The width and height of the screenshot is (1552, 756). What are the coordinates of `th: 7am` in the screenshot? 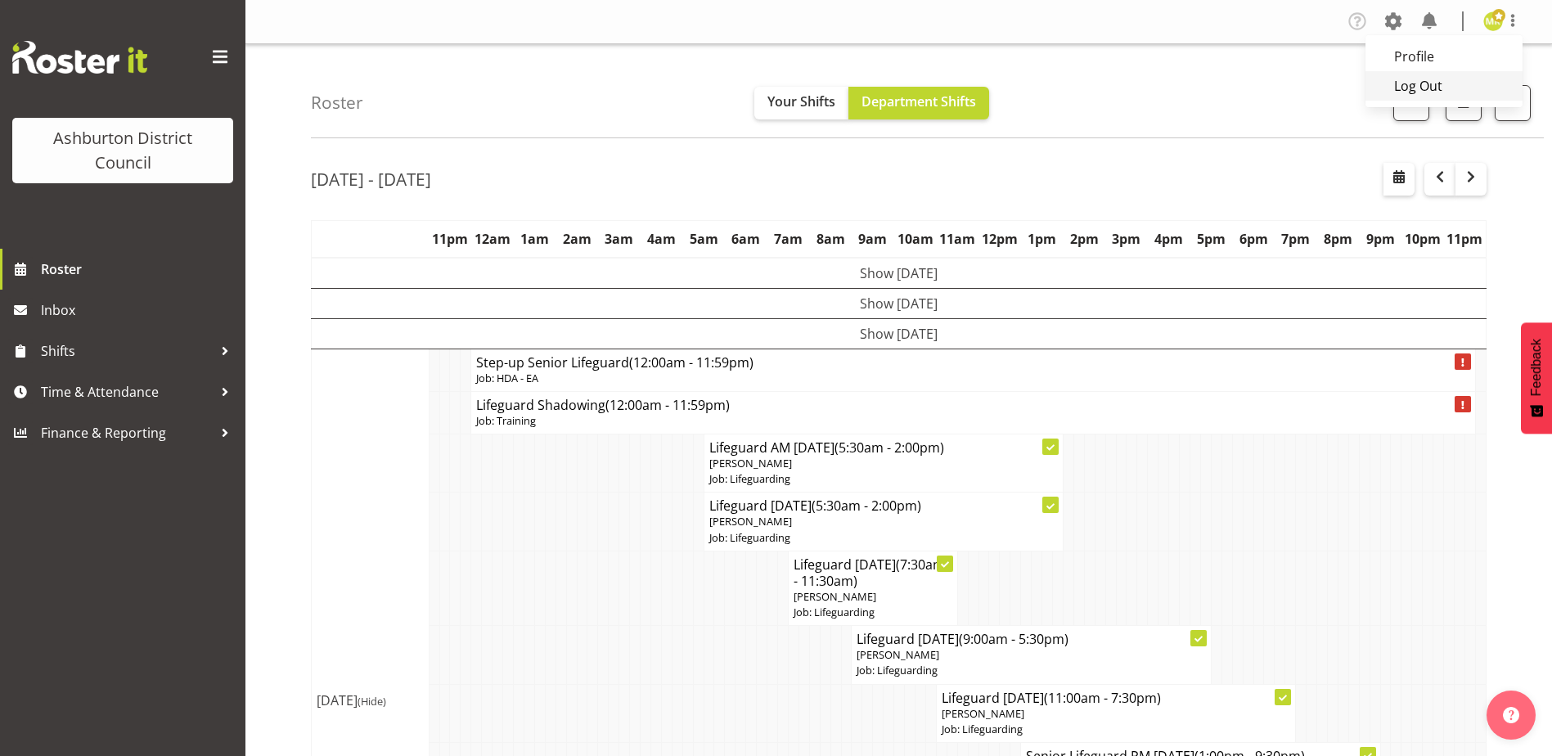 It's located at (789, 239).